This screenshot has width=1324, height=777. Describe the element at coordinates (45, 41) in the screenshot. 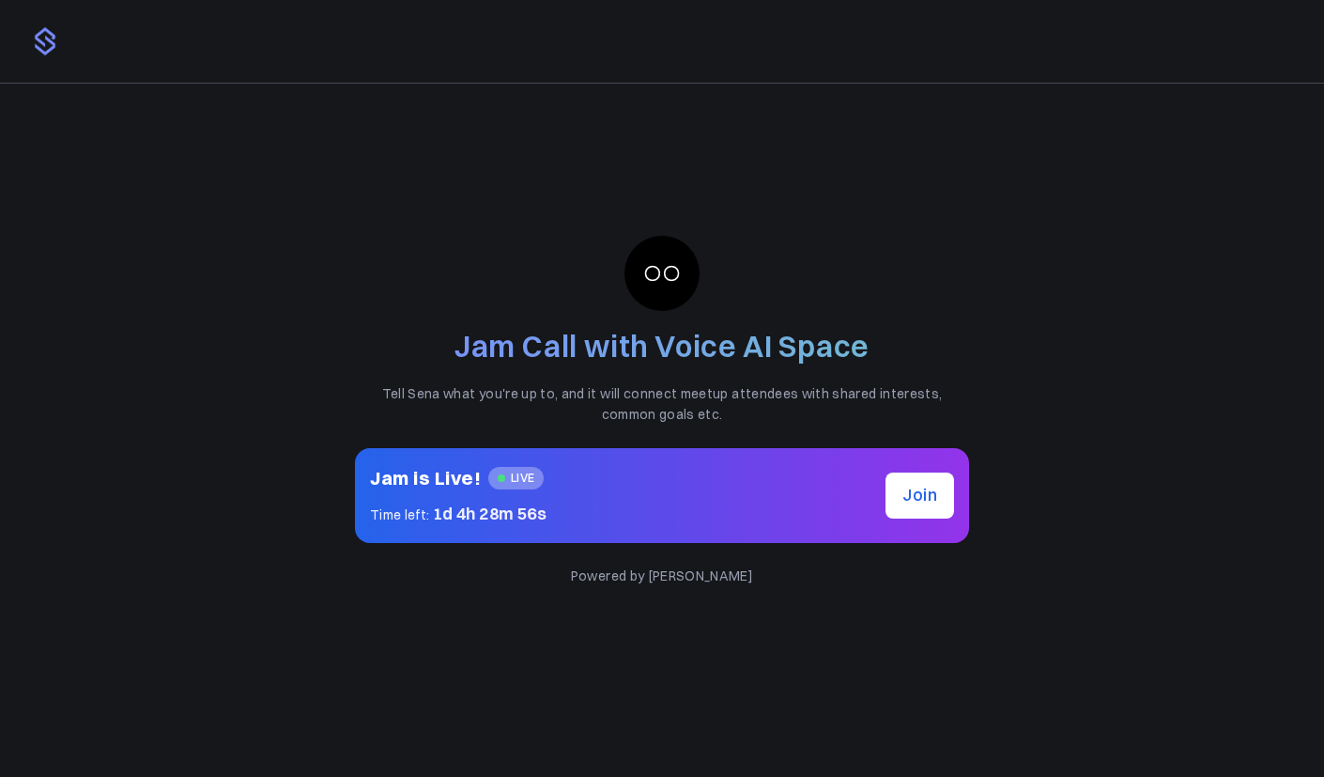

I see `img: logo.png` at that location.